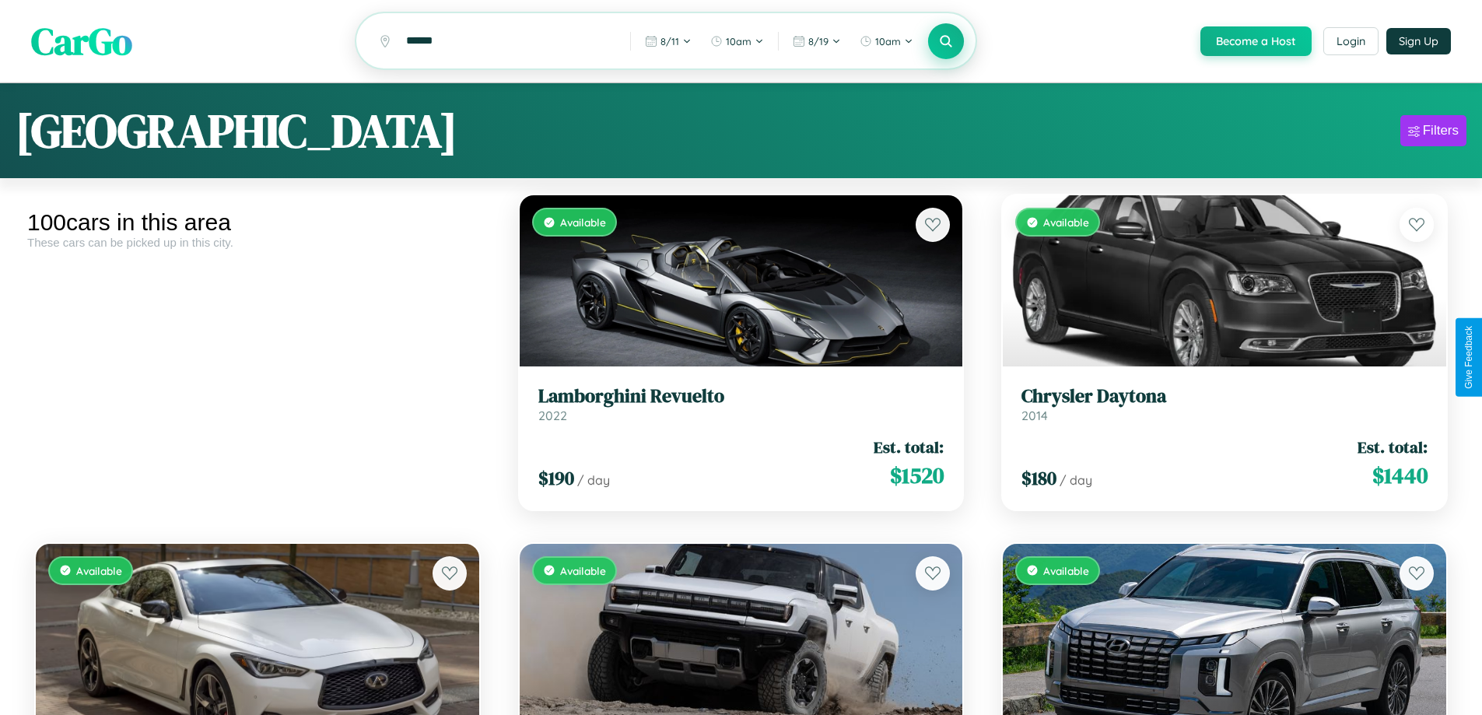 This screenshot has width=1482, height=715. Describe the element at coordinates (1255, 41) in the screenshot. I see `button: Become a Host` at that location.